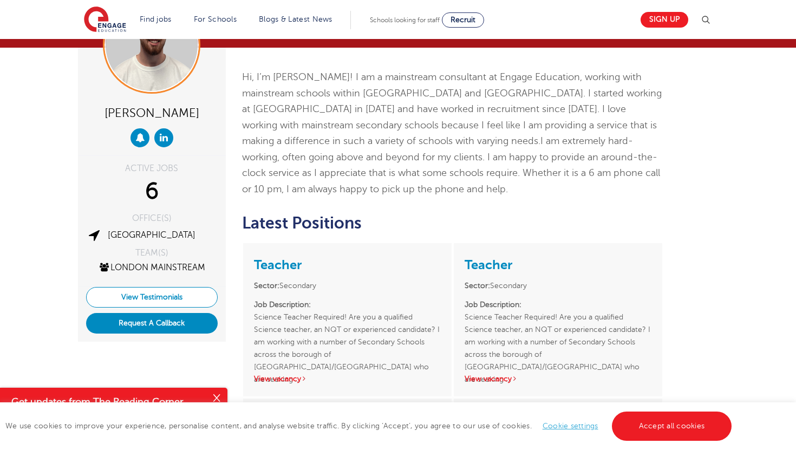 The image size is (796, 450). Describe the element at coordinates (105, 20) in the screenshot. I see `img: Engage Education` at that location.